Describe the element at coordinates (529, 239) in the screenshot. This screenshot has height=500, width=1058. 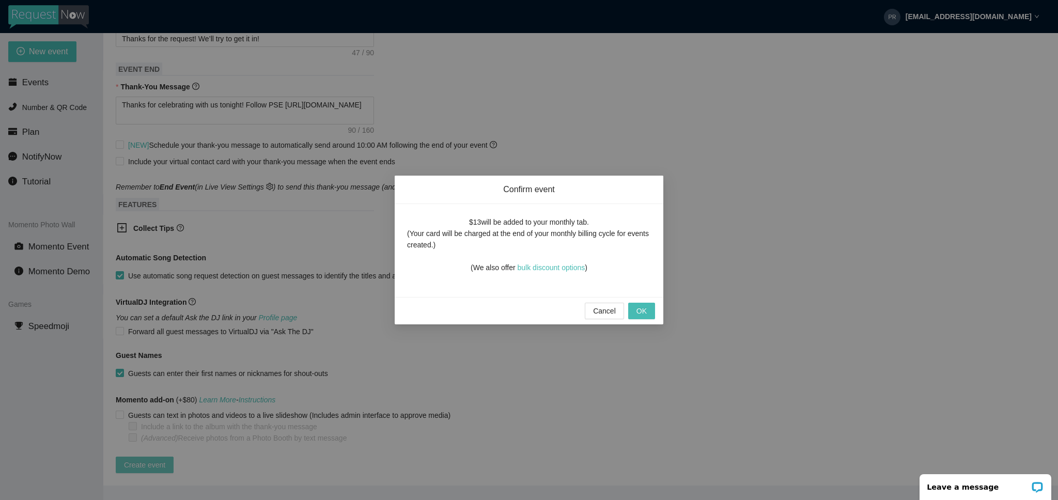
I see `div: (Your card will be charged at the end of your monthly billing cycle for events created.)` at that location.